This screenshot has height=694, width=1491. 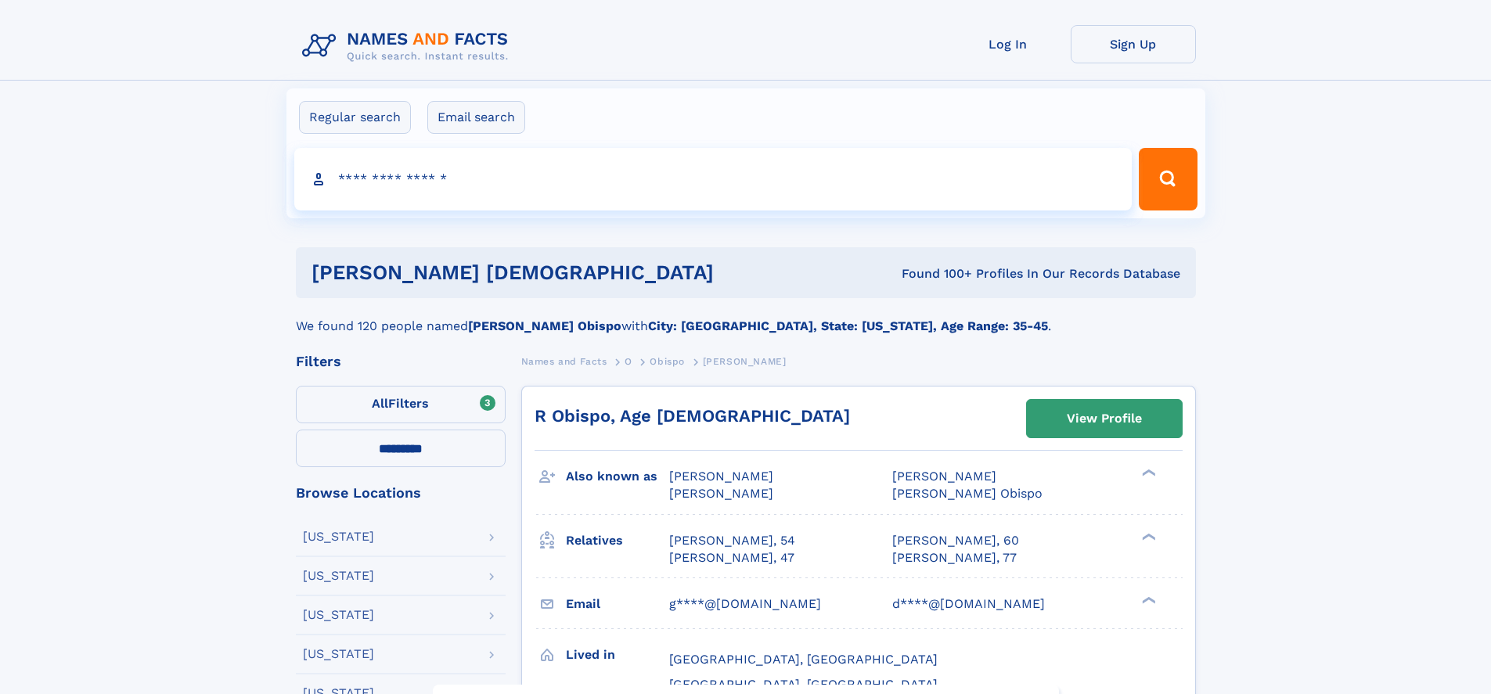 What do you see at coordinates (1105, 419) in the screenshot?
I see `div: View Profile` at bounding box center [1105, 419].